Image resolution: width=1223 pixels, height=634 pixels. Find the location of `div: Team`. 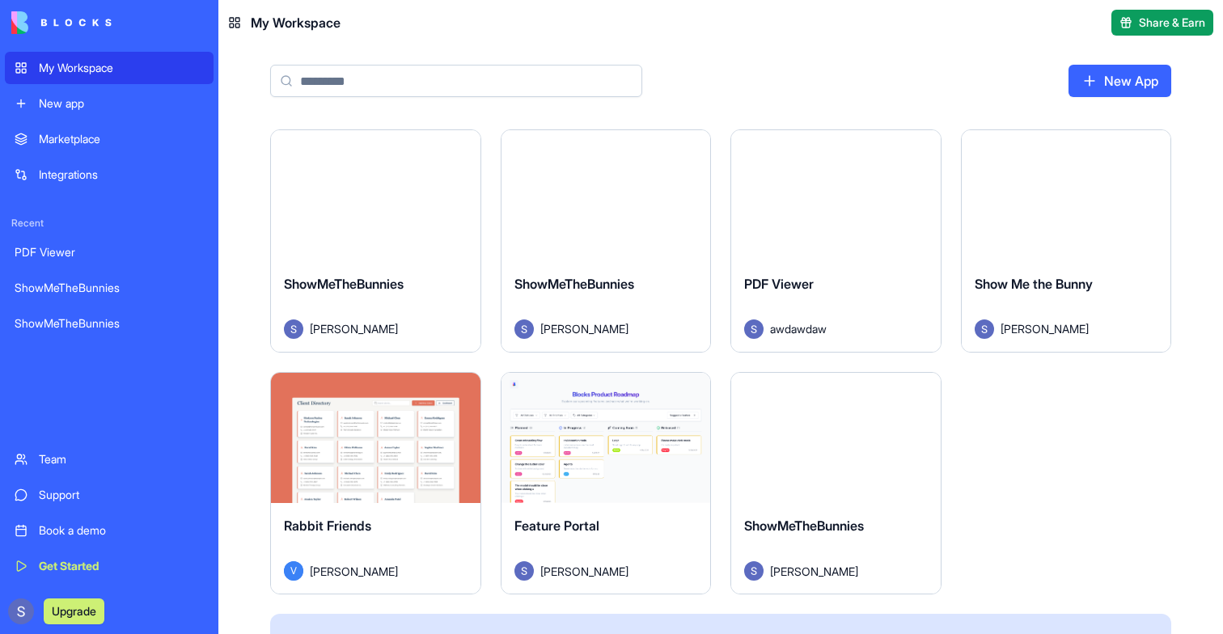

div: Team is located at coordinates (121, 459).